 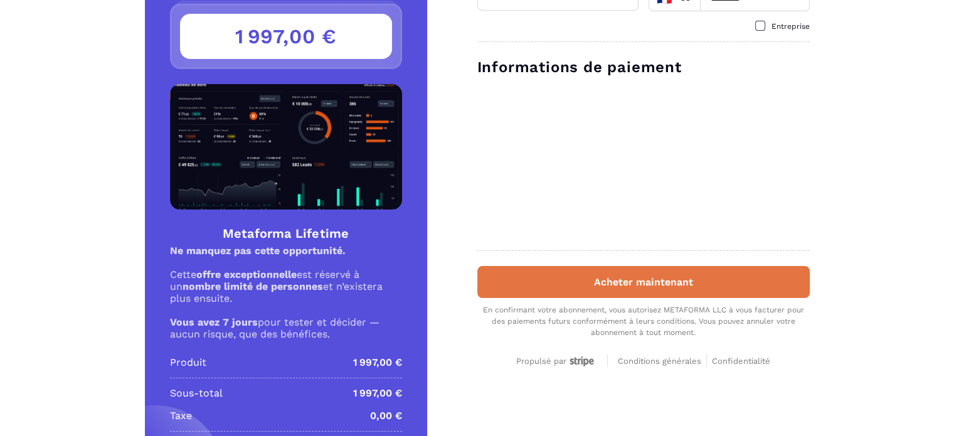 What do you see at coordinates (741, 361) in the screenshot?
I see `span: Confidentialité` at bounding box center [741, 361].